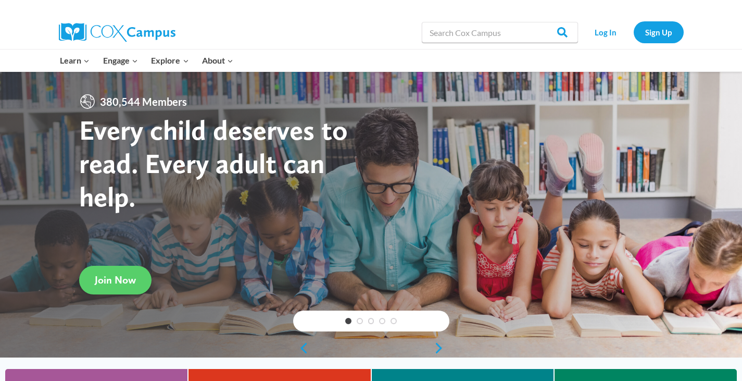  I want to click on a: previous, so click(301, 348).